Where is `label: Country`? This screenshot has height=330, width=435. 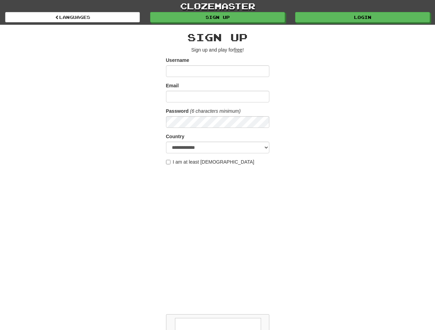 label: Country is located at coordinates (175, 137).